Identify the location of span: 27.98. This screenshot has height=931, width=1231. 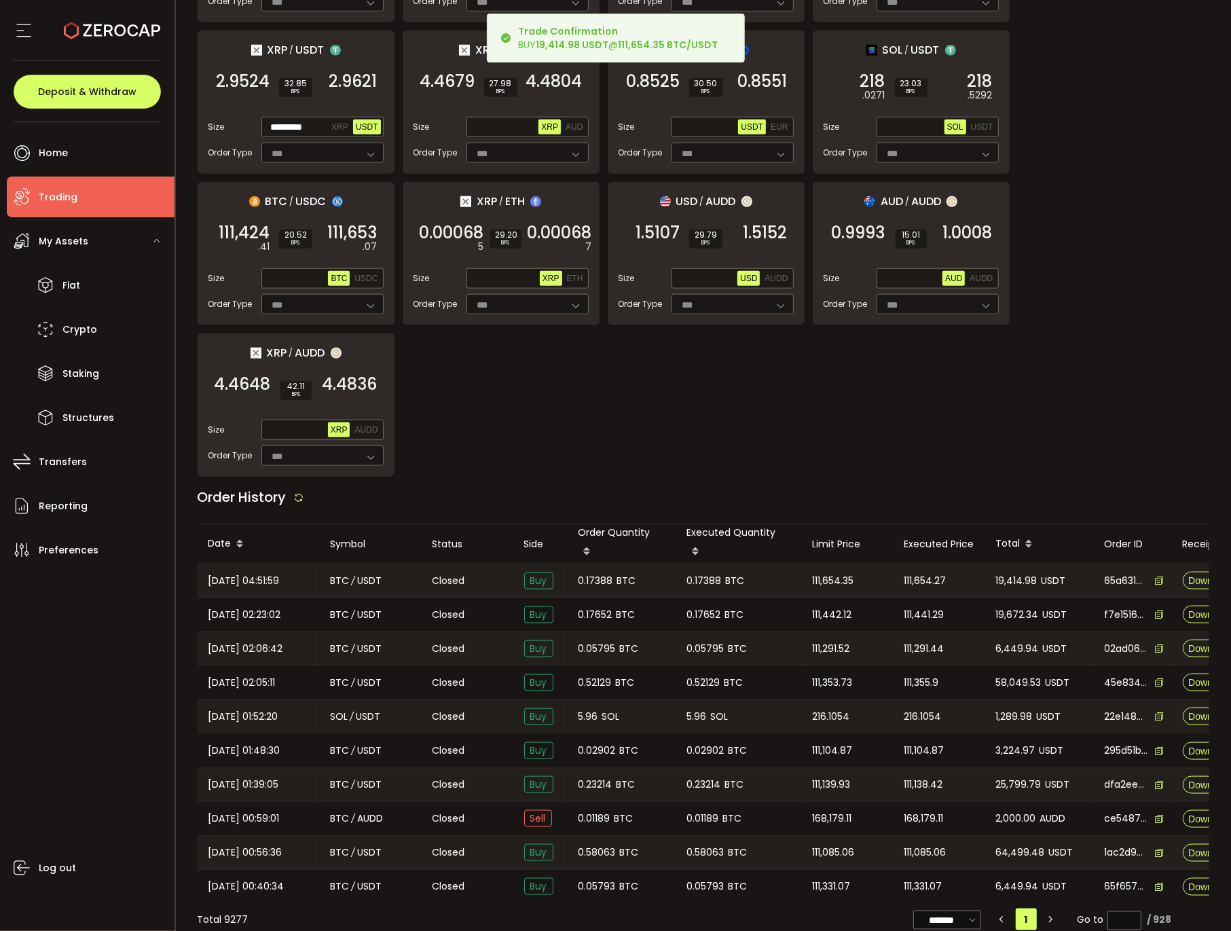
(500, 84).